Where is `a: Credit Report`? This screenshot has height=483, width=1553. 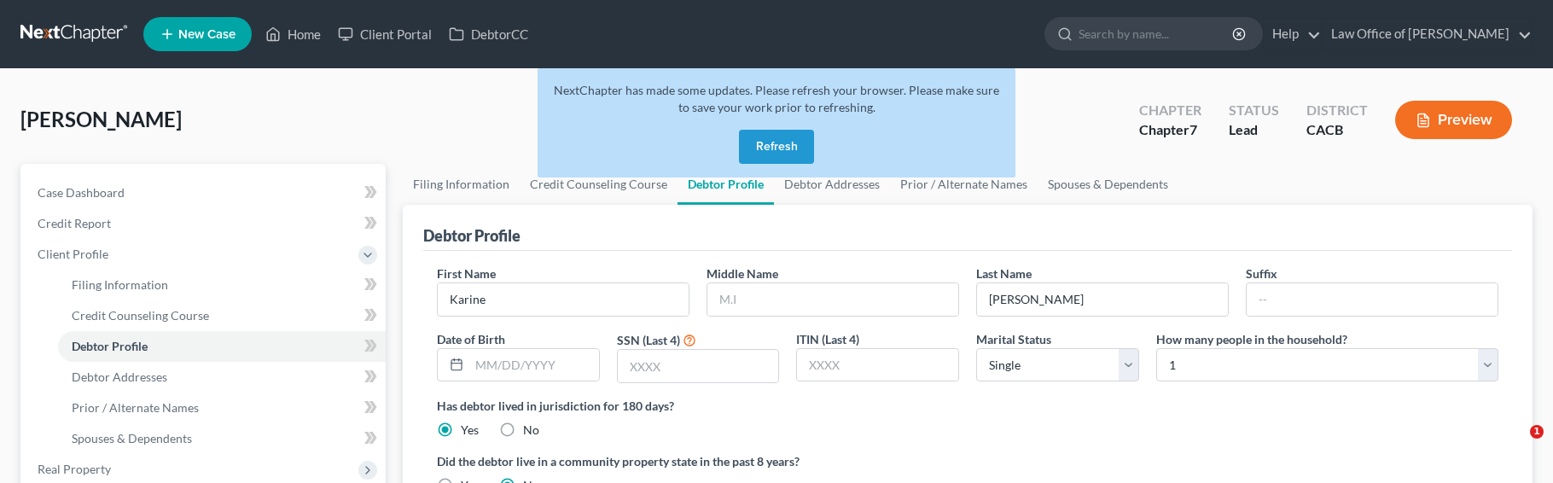
a: Credit Report is located at coordinates (205, 224).